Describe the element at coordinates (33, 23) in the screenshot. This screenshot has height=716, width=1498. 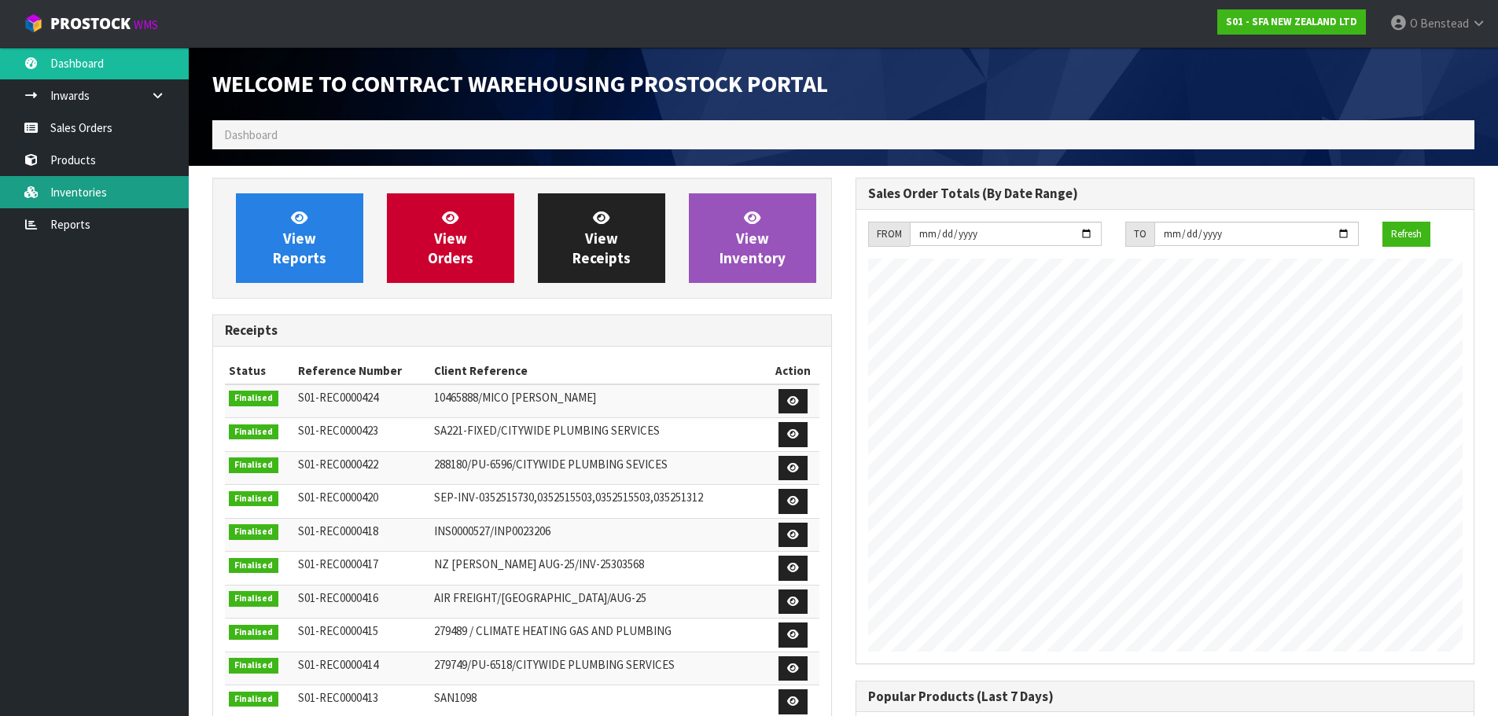
I see `img: cube-alt.png` at that location.